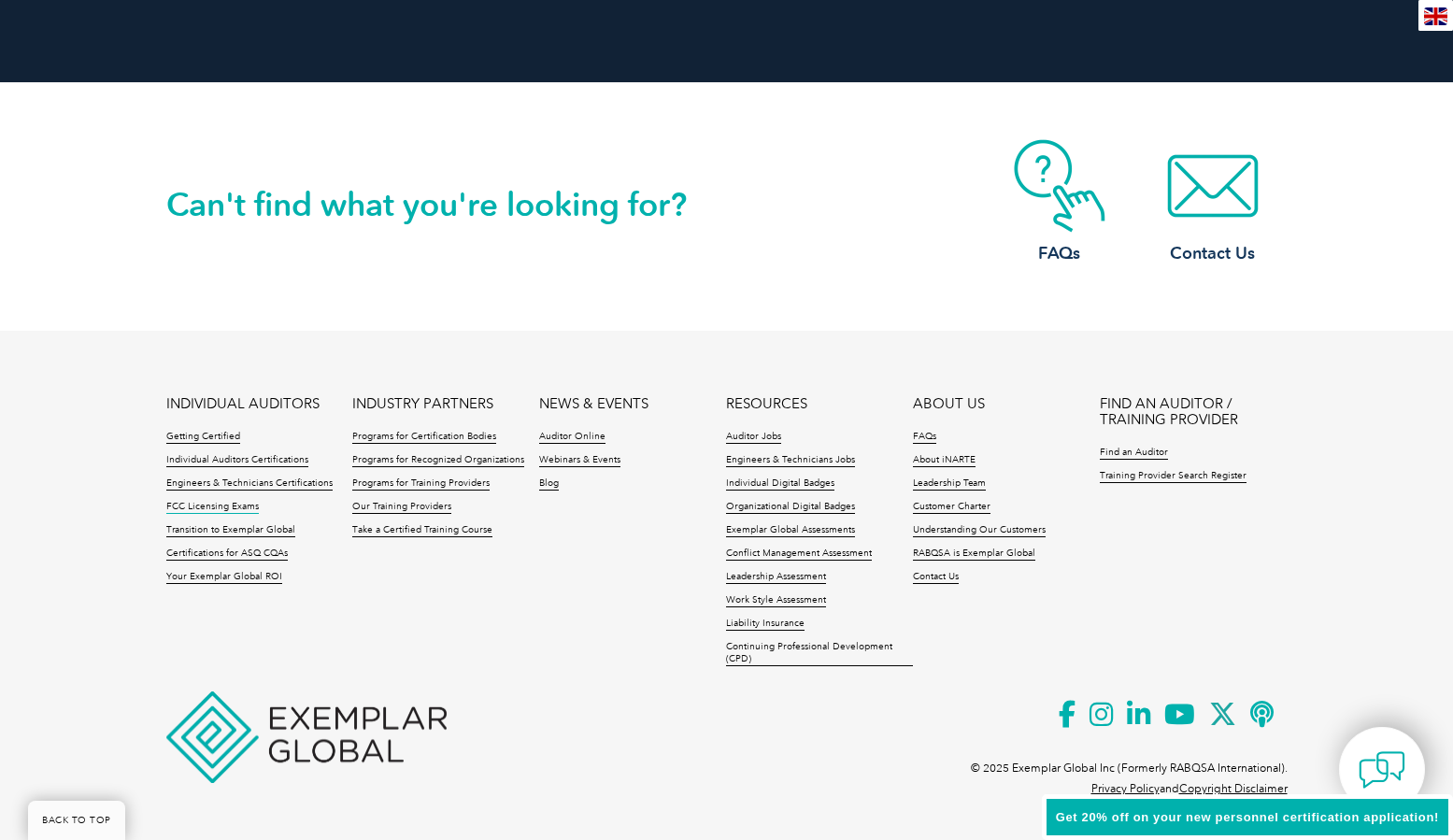 The width and height of the screenshot is (1453, 840). What do you see at coordinates (438, 460) in the screenshot?
I see `a: Programs for Recognized Organizations` at bounding box center [438, 460].